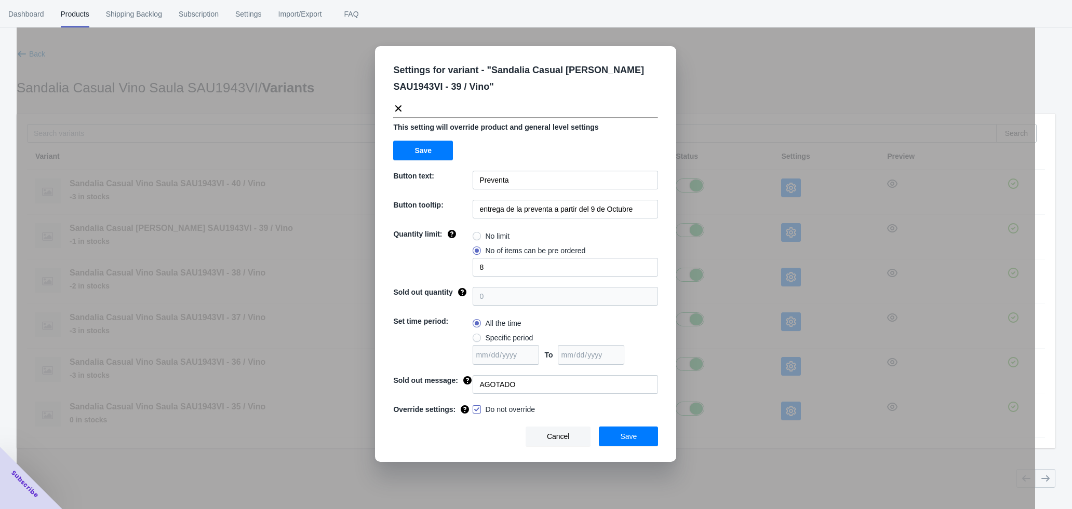 This screenshot has height=509, width=1072. I want to click on span: Sold out quantity, so click(423, 292).